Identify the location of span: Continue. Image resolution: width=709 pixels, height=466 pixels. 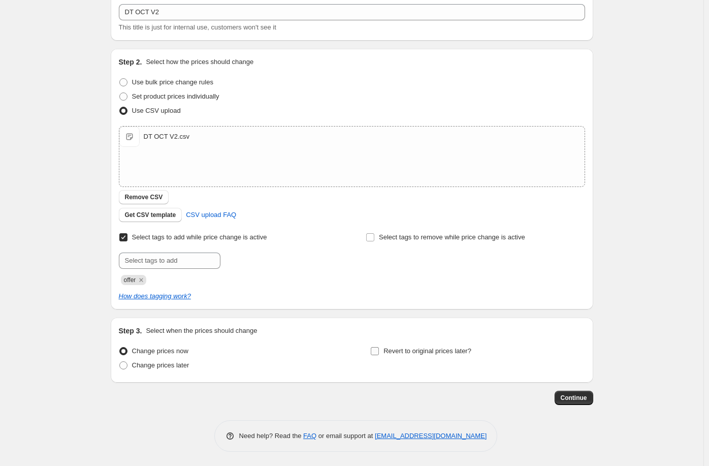
(574, 398).